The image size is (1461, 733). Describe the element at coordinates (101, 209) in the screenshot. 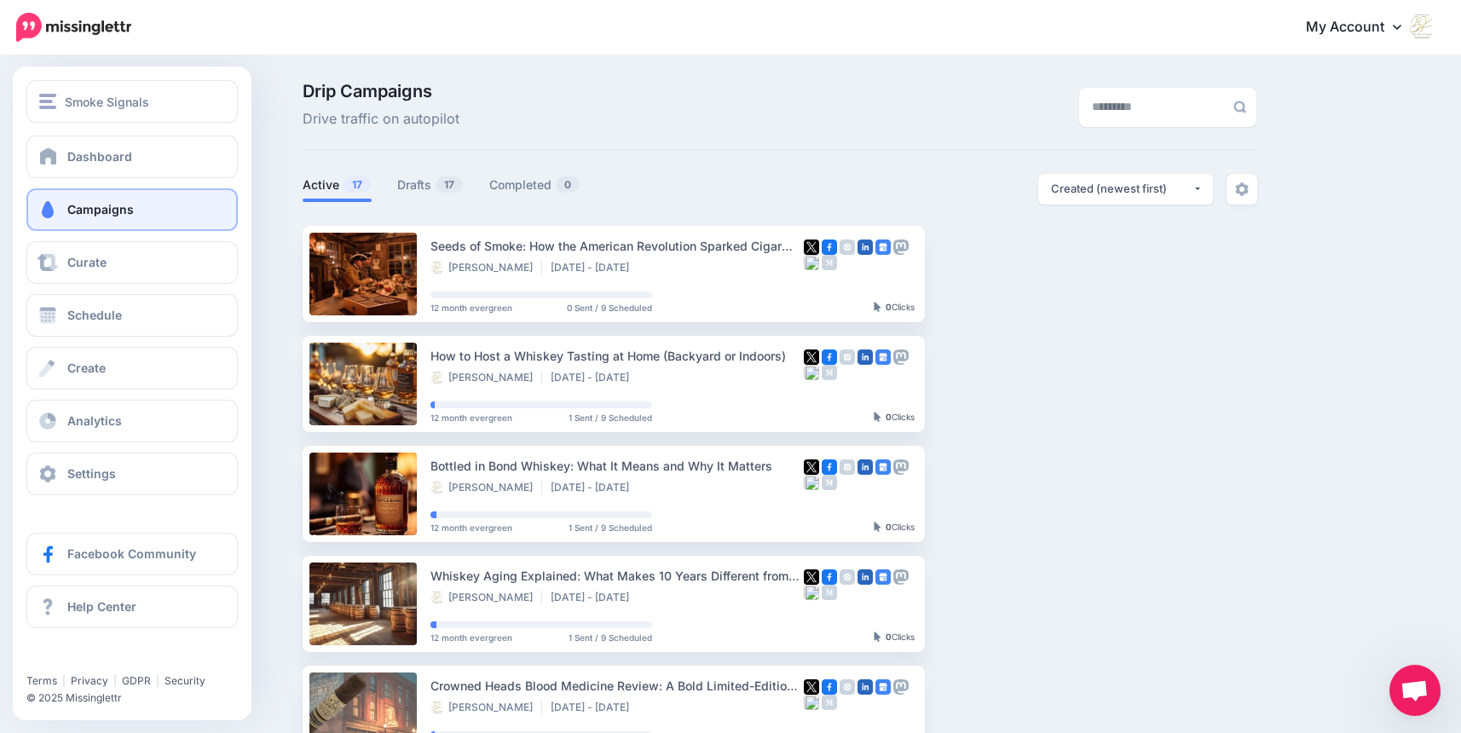

I see `span: Campaigns` at that location.